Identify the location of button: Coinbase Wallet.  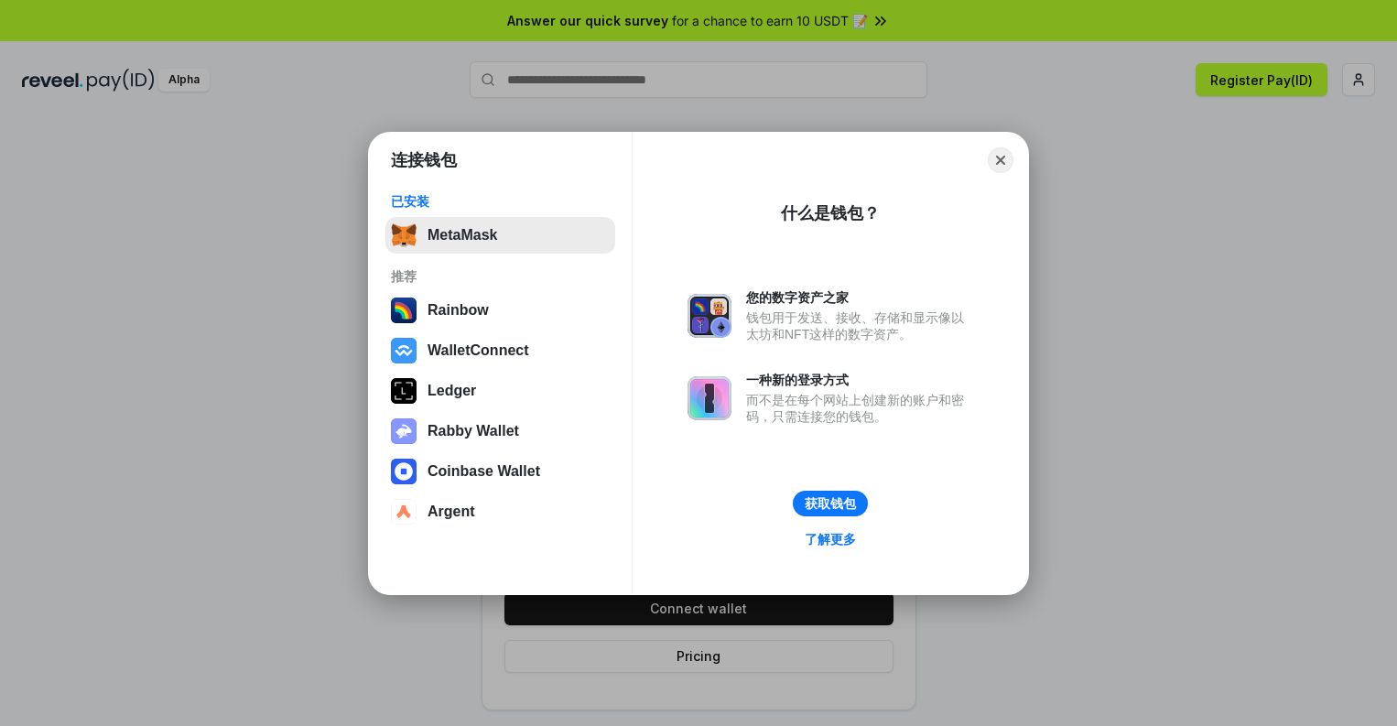
(500, 471).